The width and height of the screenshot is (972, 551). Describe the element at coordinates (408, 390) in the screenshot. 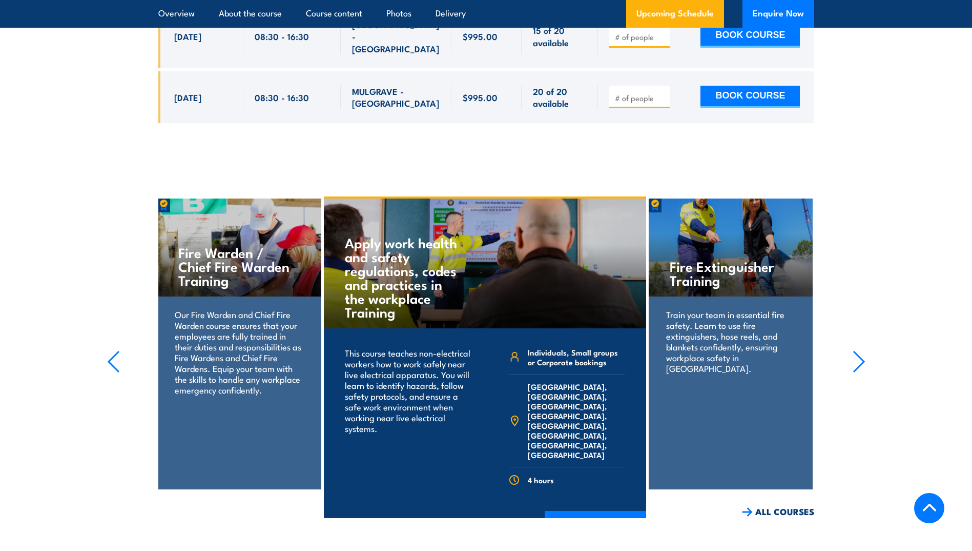

I see `p: This course teaches non-electrical workers how to work safely near live electrical apparatus. You...` at that location.